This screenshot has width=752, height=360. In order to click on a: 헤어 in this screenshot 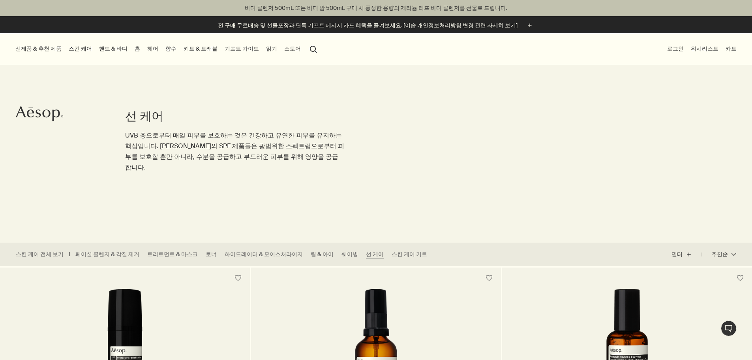, I will do `click(153, 49)`.